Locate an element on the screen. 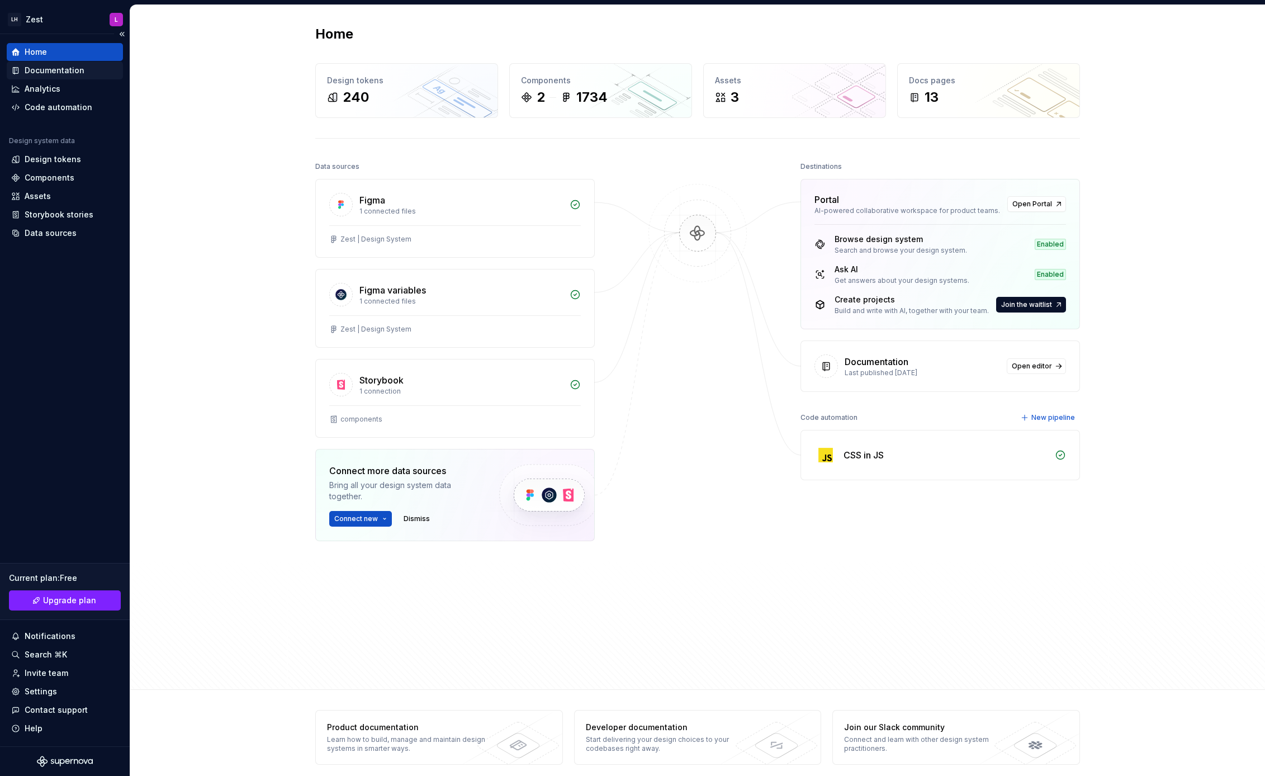 This screenshot has height=776, width=1265. div: Help is located at coordinates (34, 728).